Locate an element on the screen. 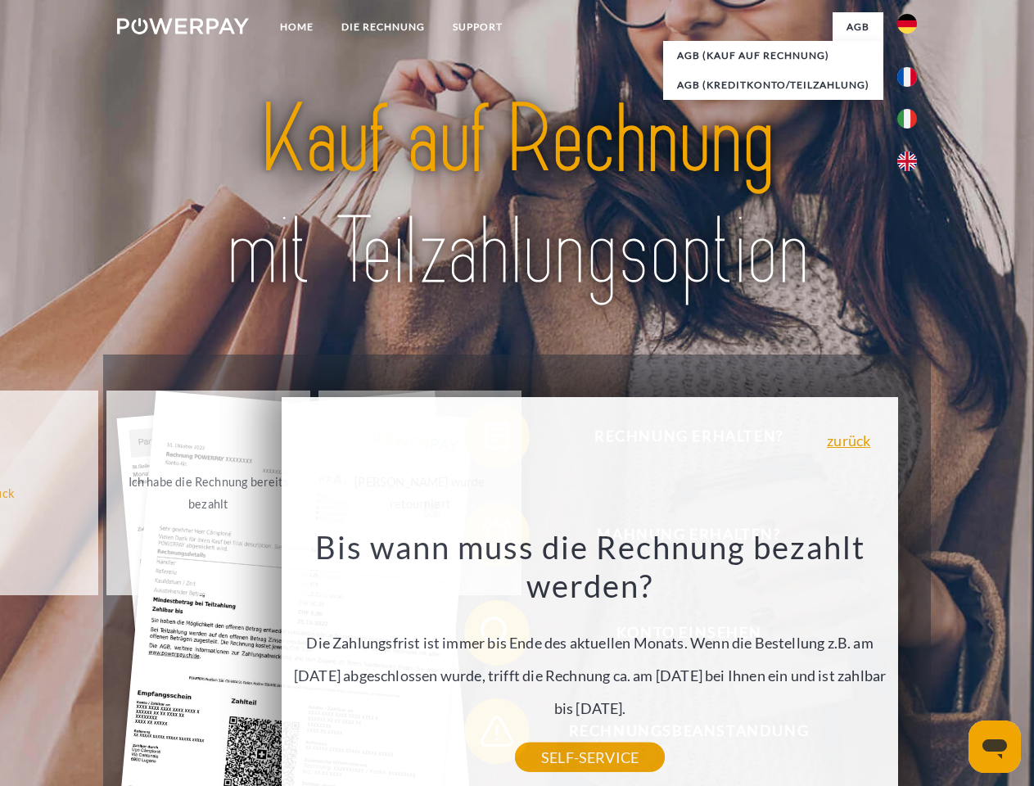  img: de is located at coordinates (907, 24).